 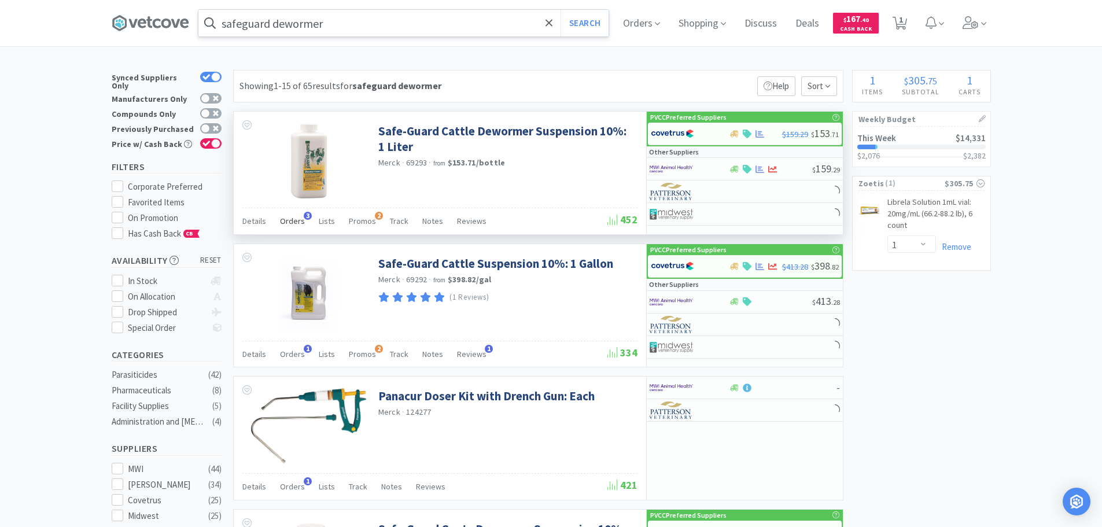 What do you see at coordinates (932, 81) in the screenshot?
I see `span: 75` at bounding box center [932, 81].